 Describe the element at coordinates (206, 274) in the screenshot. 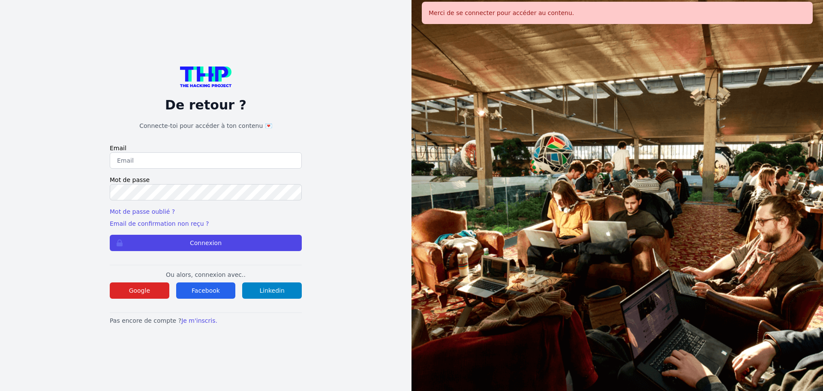

I see `p: Ou alors, connexion avec..` at that location.